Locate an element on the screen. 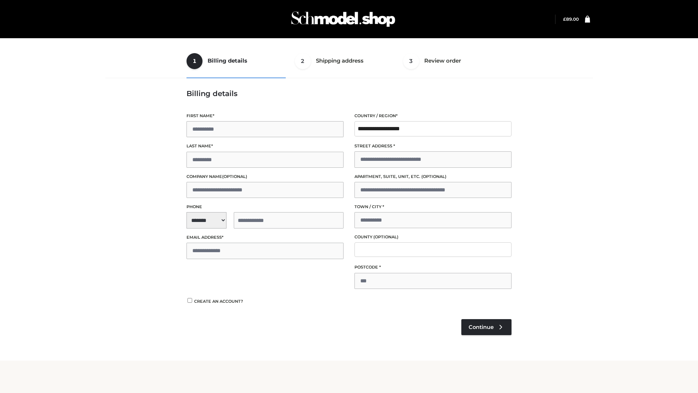 The width and height of the screenshot is (698, 393). label: First name is located at coordinates (265, 116).